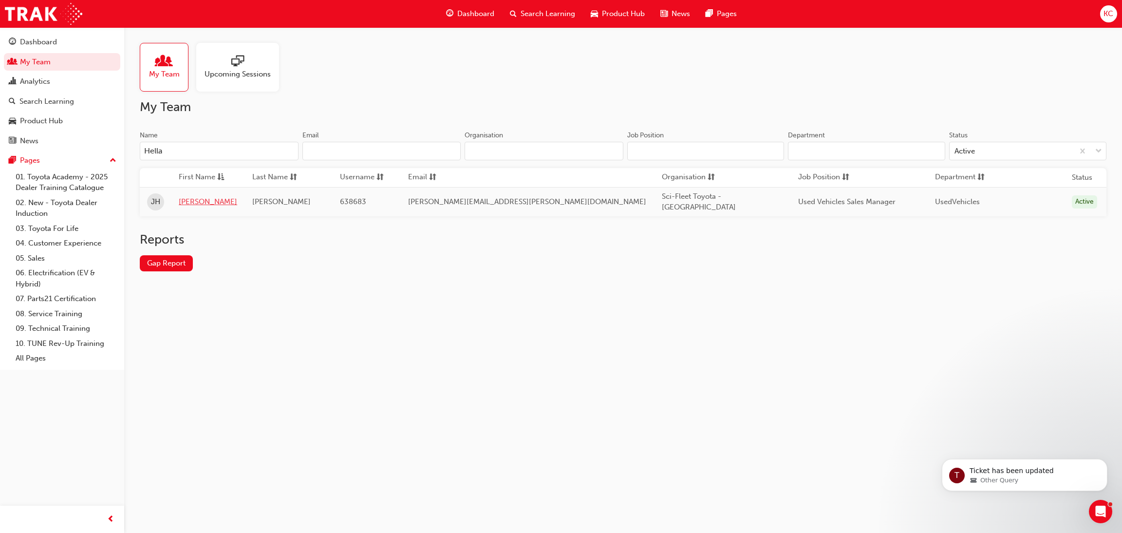 Image resolution: width=1122 pixels, height=533 pixels. Describe the element at coordinates (726, 14) in the screenshot. I see `span: Pages` at that location.